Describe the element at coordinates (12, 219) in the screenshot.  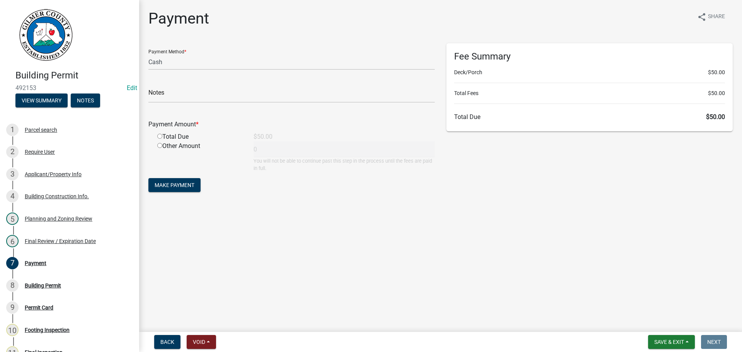
I see `div: 5` at that location.